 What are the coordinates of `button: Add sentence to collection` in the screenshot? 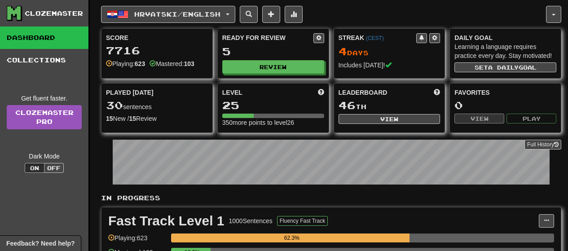 It's located at (271, 14).